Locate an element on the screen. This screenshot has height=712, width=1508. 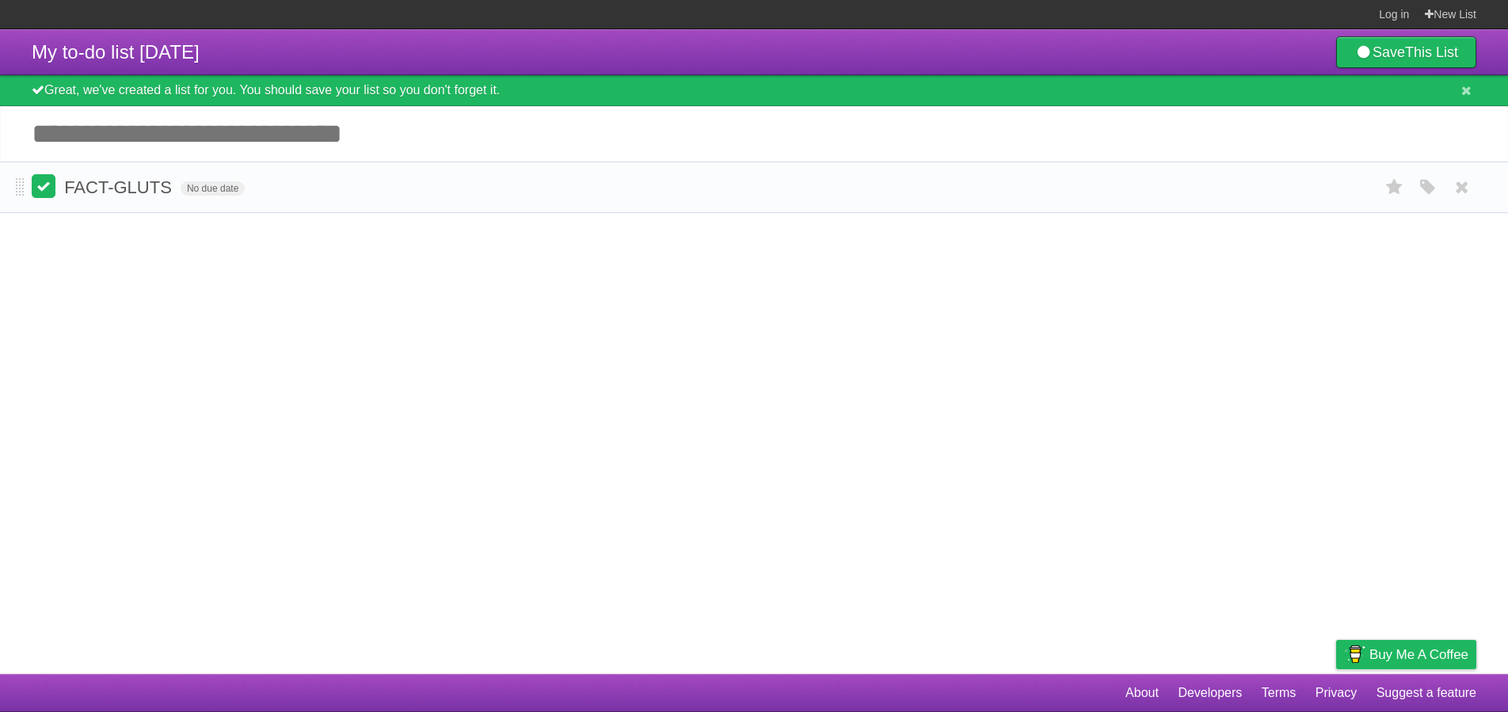
a: Buy me a coffee is located at coordinates (1406, 654).